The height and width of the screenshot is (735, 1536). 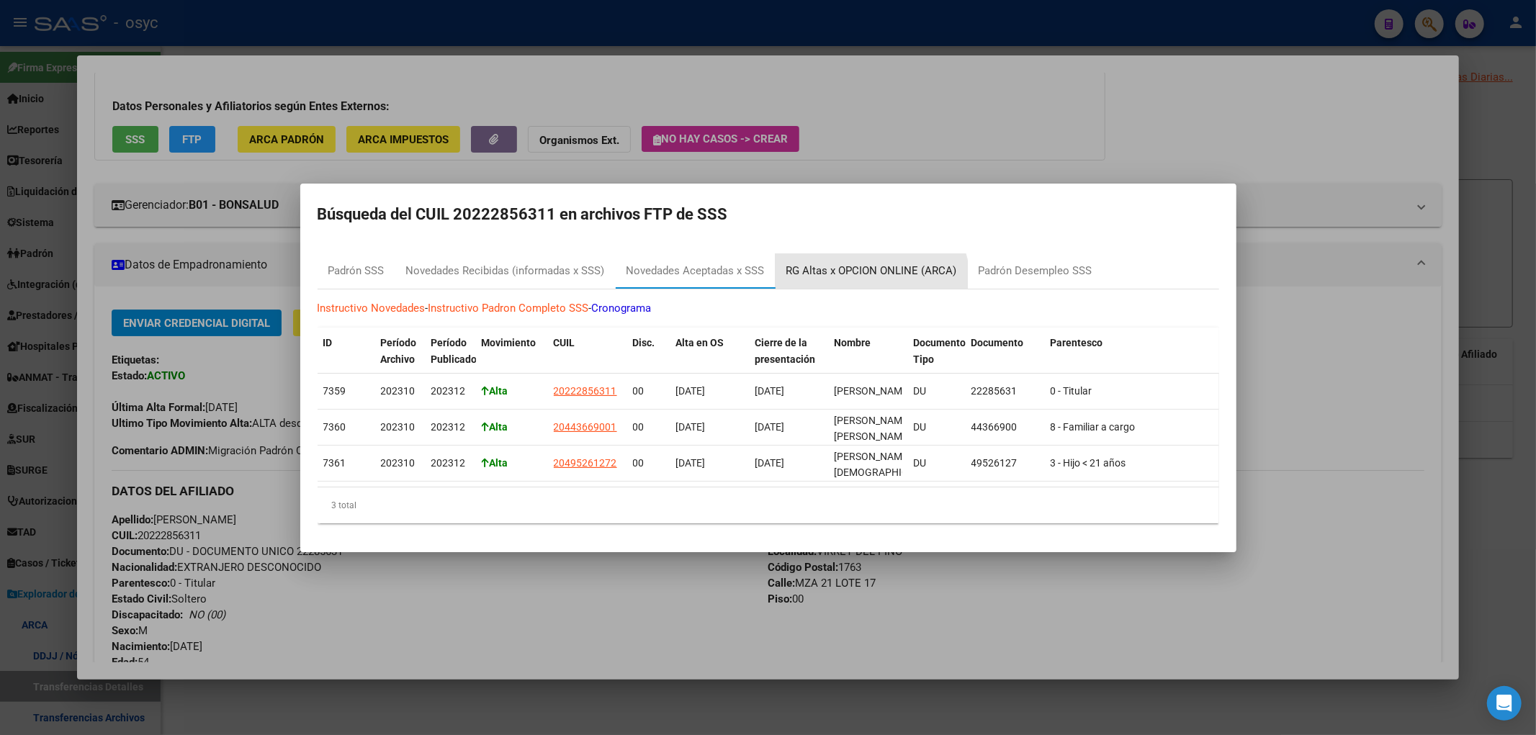 What do you see at coordinates (937, 359) in the screenshot?
I see `datatable-header-cell: Documento Tipo` at bounding box center [937, 359].